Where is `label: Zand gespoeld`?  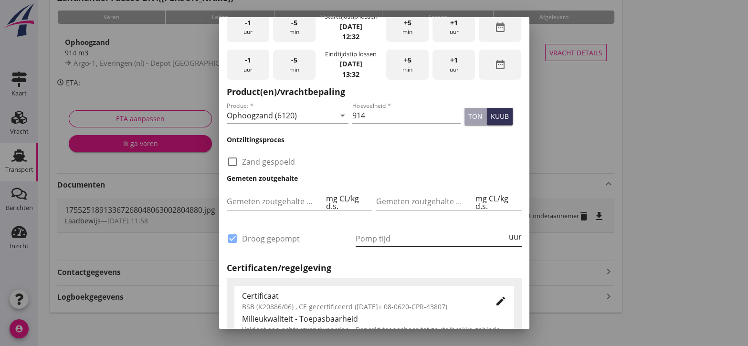 label: Zand gespoeld is located at coordinates (268, 162).